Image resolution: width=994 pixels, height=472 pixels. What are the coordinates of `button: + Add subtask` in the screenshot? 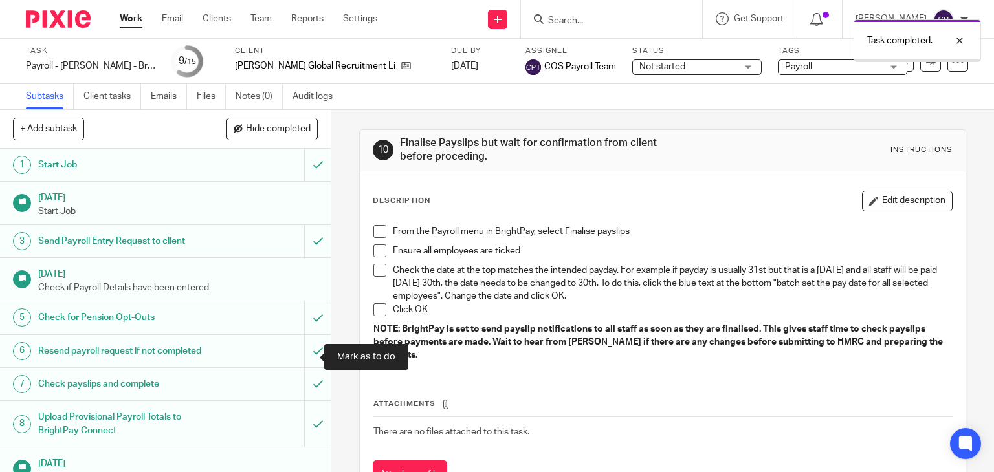 It's located at (49, 129).